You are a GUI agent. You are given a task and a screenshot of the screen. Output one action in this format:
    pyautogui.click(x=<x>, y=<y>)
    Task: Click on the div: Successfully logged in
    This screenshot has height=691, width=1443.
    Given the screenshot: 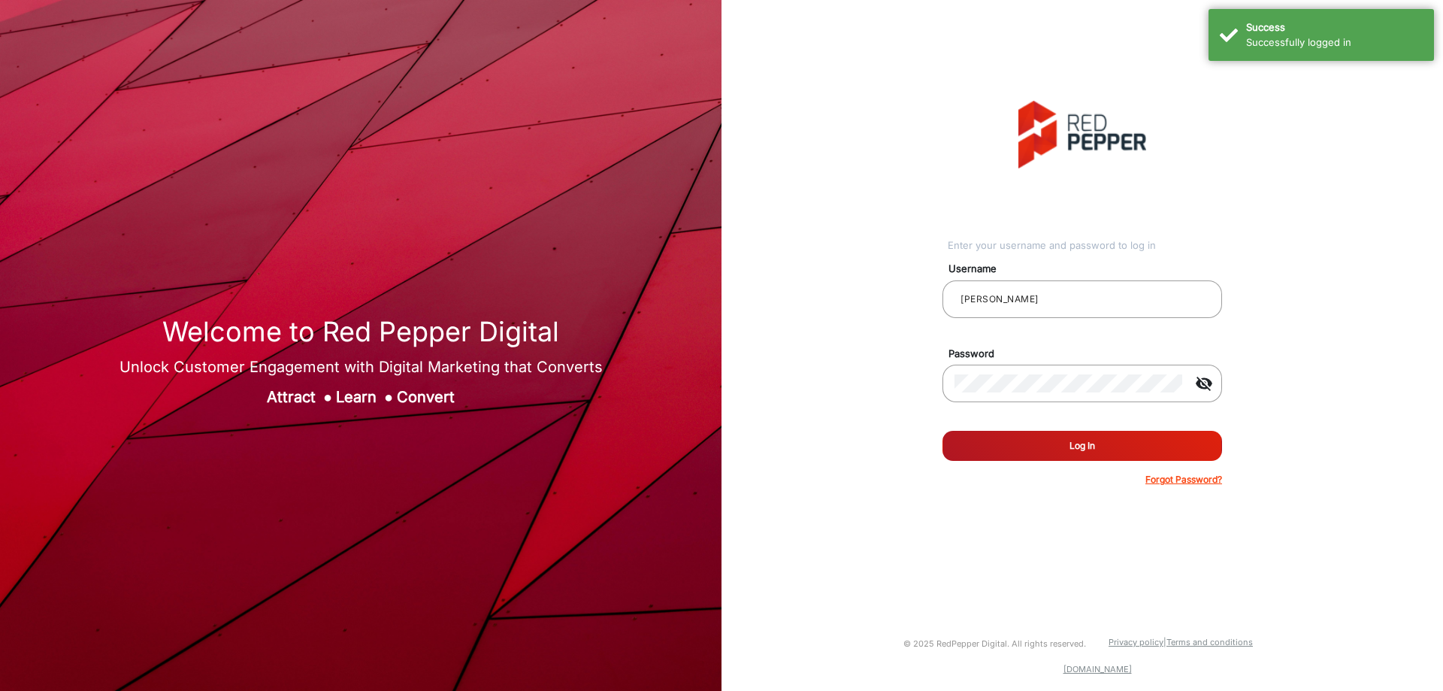 What is the action you would take?
    pyautogui.click(x=1334, y=43)
    